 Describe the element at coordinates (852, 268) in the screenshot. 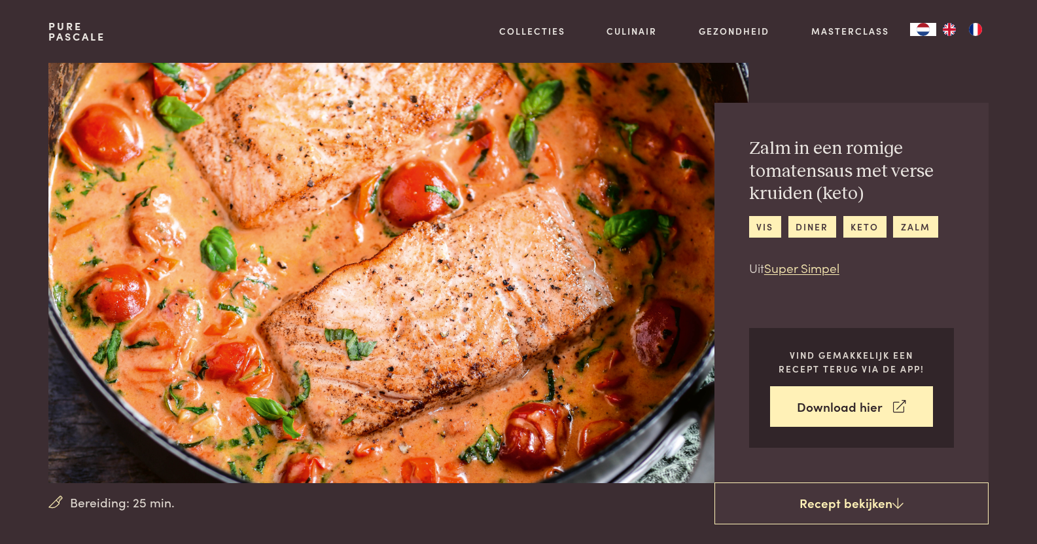

I see `p: Uit` at that location.